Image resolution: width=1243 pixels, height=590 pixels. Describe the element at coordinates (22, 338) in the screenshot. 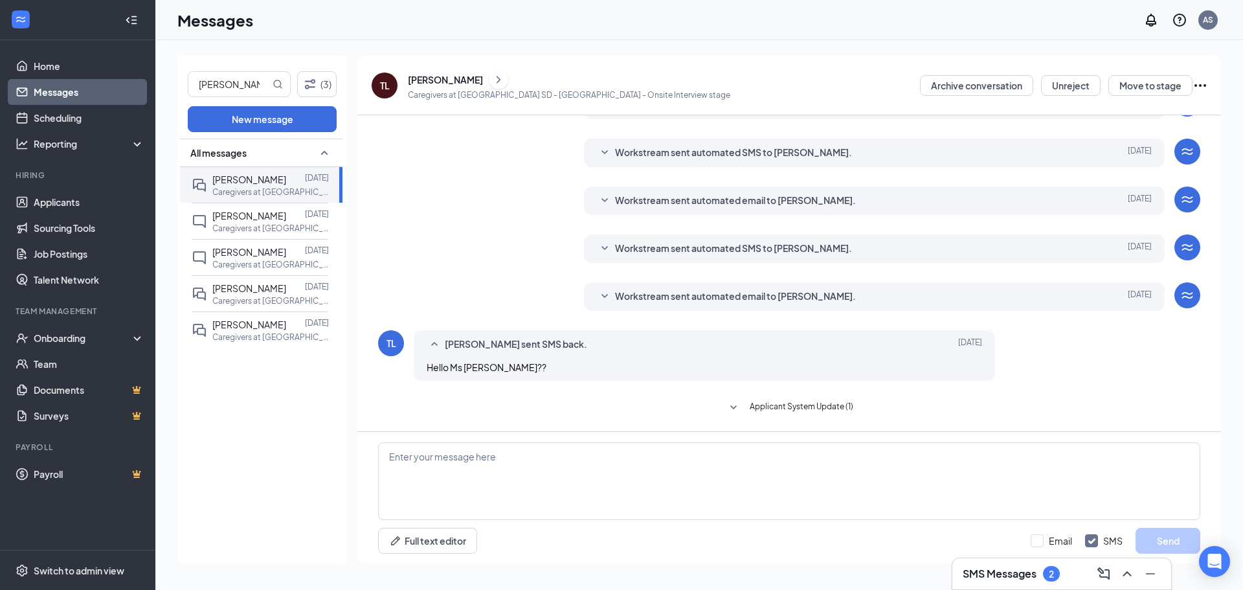

I see `svg: UserCheck` at that location.